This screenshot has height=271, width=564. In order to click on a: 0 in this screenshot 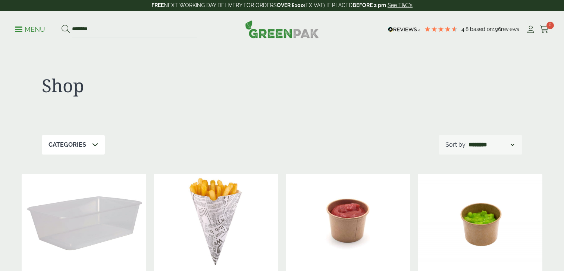, I will do `click(545, 29)`.